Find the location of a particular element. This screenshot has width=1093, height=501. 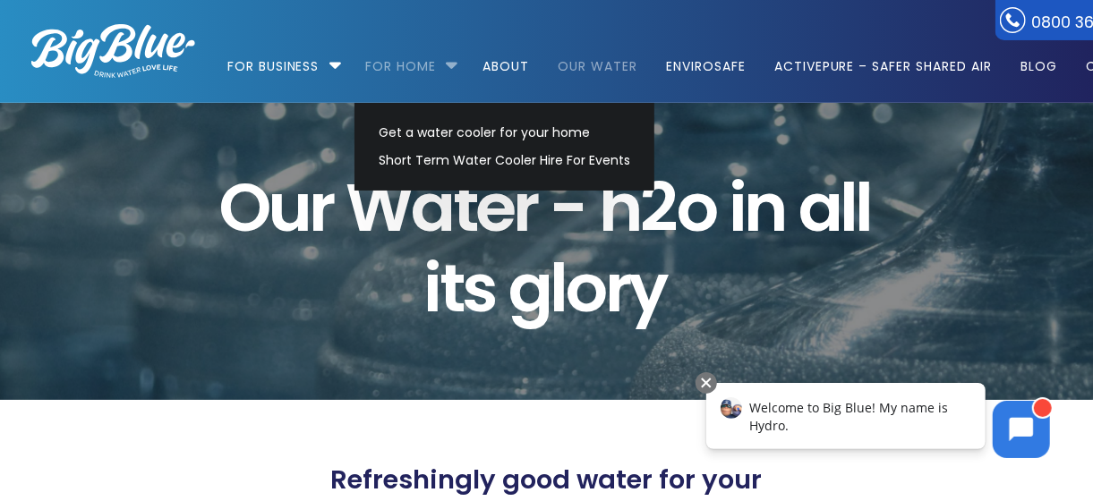

span: u is located at coordinates (288, 208).